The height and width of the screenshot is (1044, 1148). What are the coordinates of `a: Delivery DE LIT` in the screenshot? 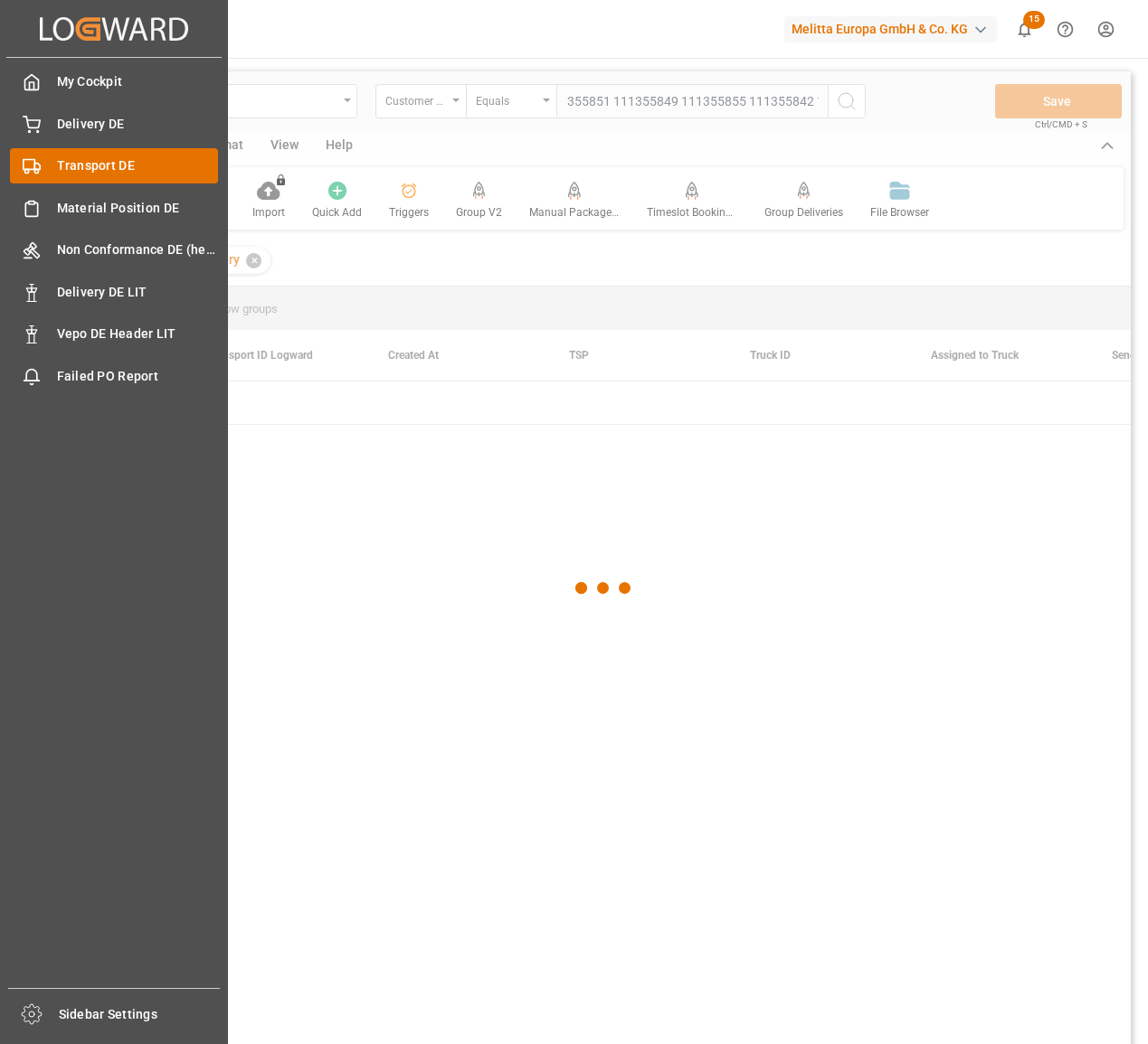 It's located at (114, 291).